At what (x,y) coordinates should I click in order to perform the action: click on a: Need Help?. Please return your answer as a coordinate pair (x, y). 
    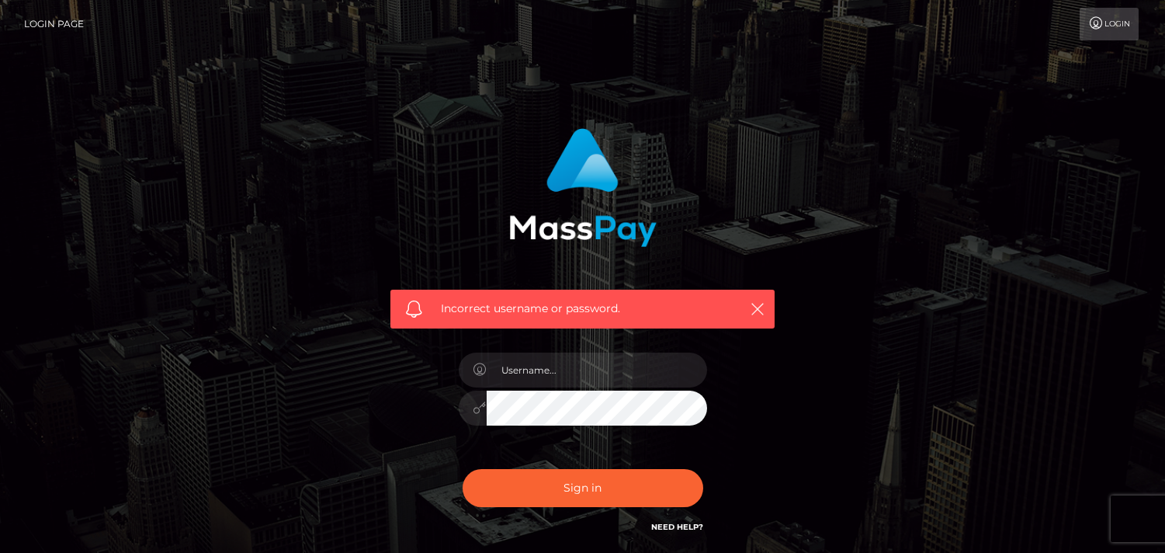
    Looking at the image, I should click on (677, 526).